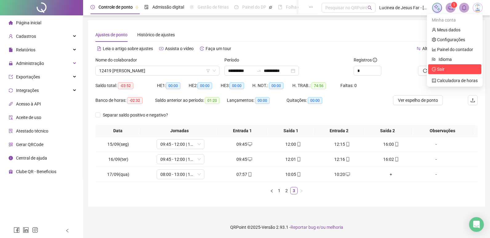 This screenshot has height=238, width=490. What do you see at coordinates (293, 144) in the screenshot?
I see `div: 12:00` at bounding box center [293, 144].